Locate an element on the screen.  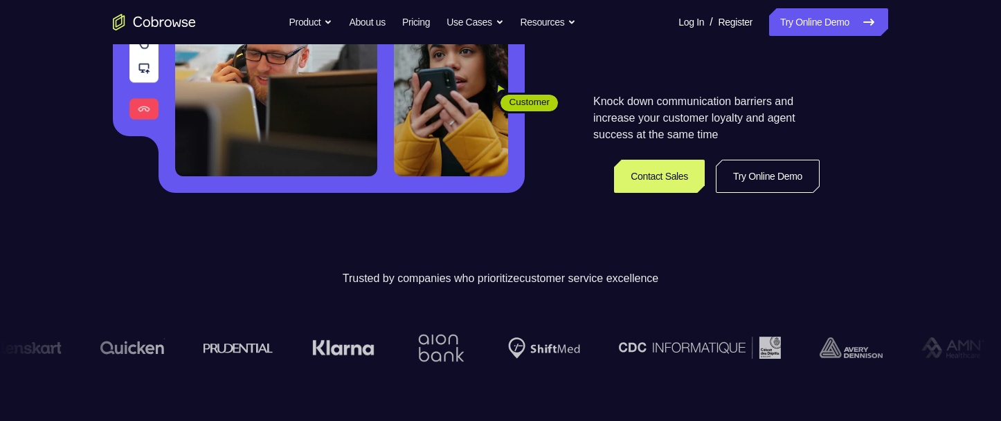
button: Product is located at coordinates (311, 22).